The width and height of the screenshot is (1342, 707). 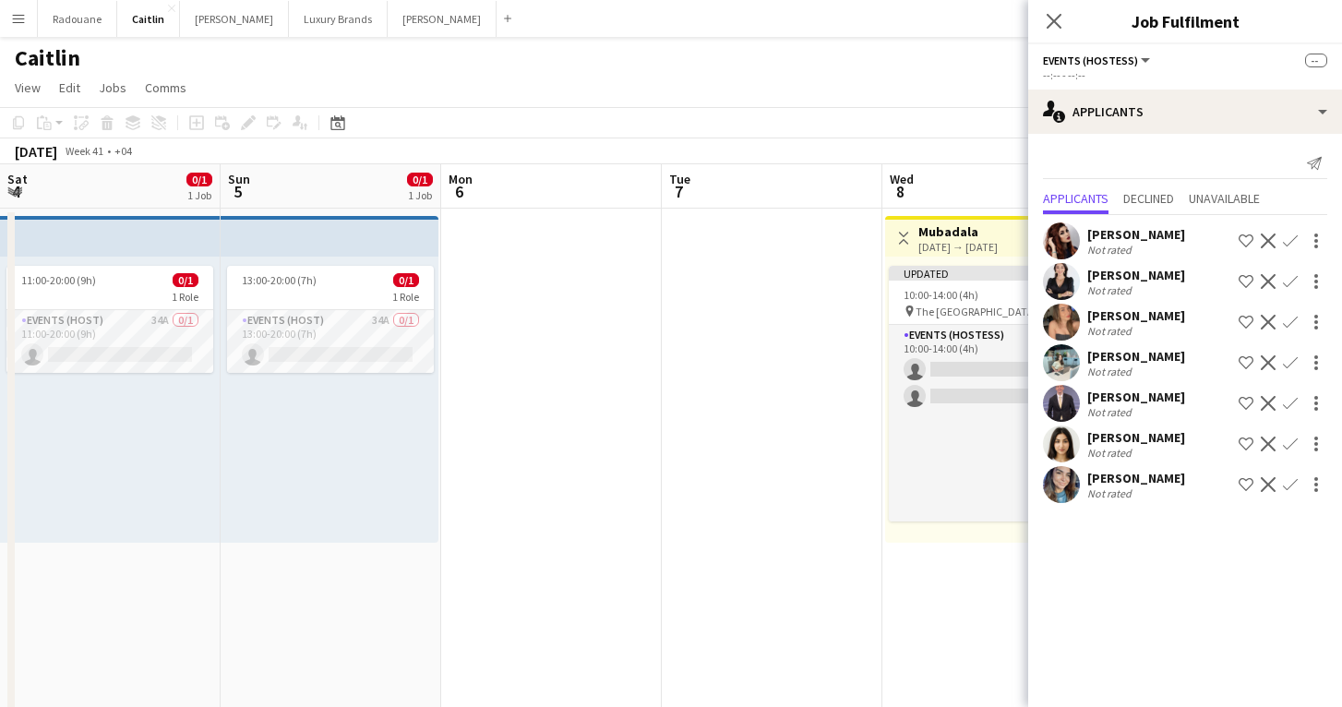 I want to click on span: Jobs, so click(x=113, y=88).